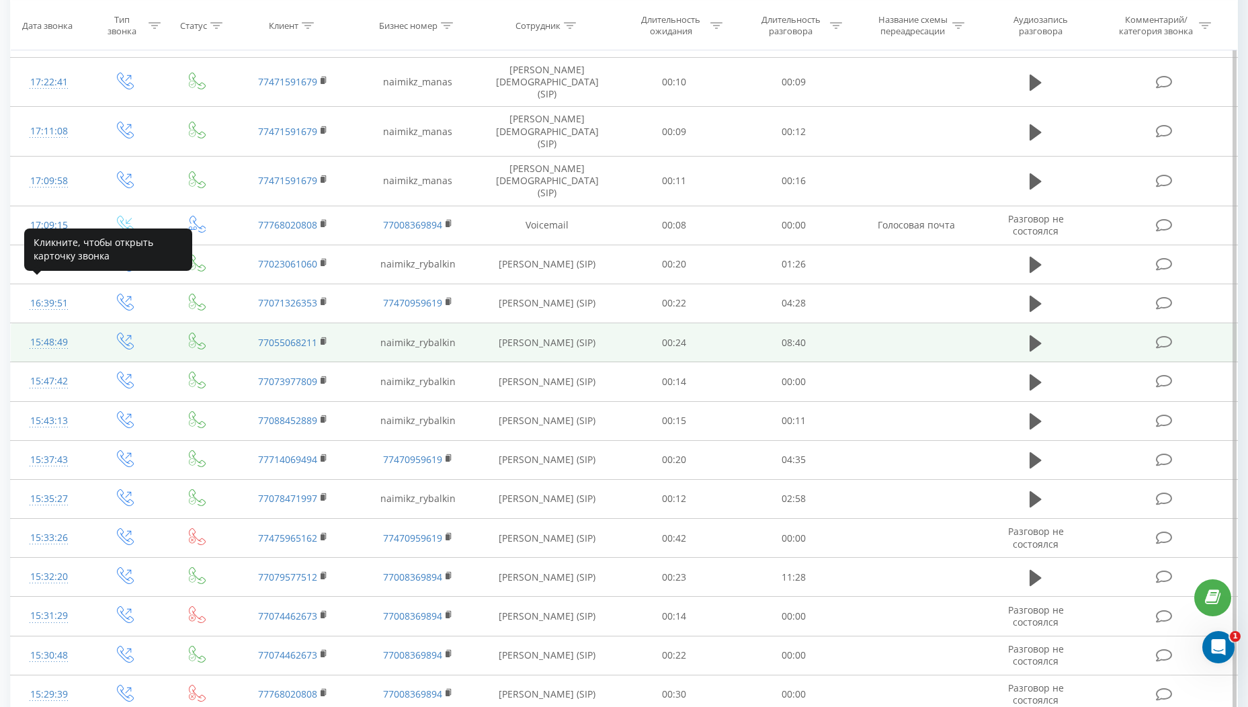 The image size is (1248, 707). Describe the element at coordinates (1156, 26) in the screenshot. I see `div: Комментарий/категория звонка` at that location.